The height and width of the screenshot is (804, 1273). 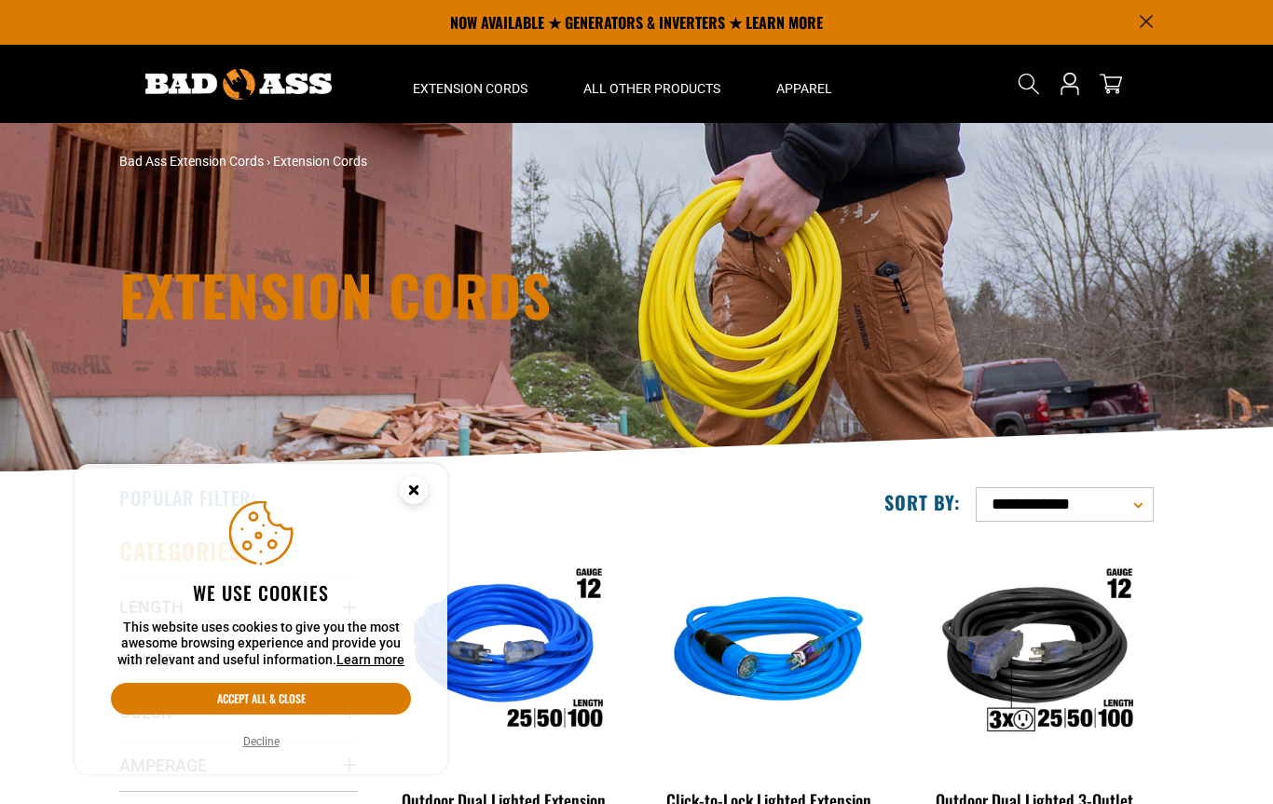 What do you see at coordinates (652, 89) in the screenshot?
I see `span: All Other Products` at bounding box center [652, 89].